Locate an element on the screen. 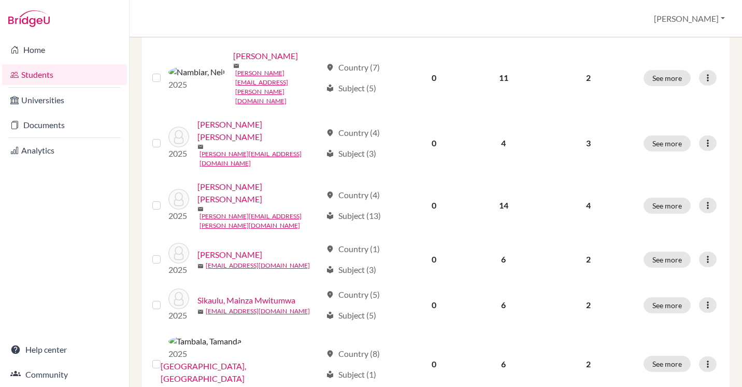  div: Country (8) is located at coordinates (353, 353).